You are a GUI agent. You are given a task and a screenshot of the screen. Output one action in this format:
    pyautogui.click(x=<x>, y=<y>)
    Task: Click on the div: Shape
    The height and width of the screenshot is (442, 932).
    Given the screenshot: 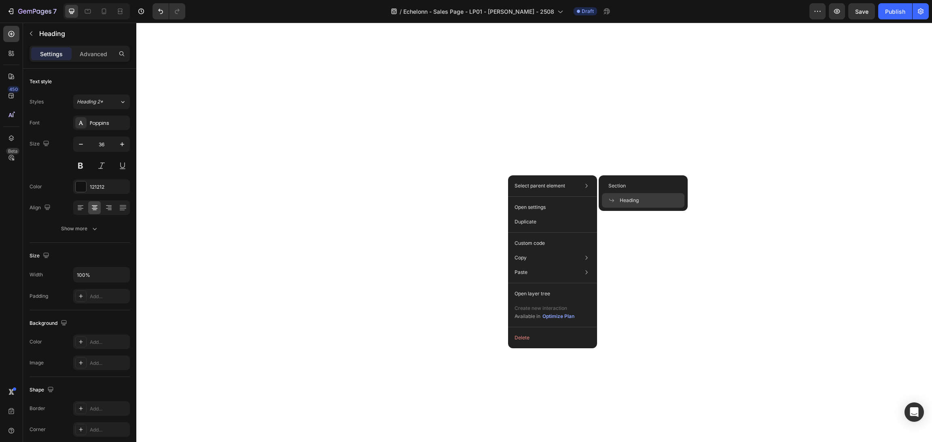 What is the action you would take?
    pyautogui.click(x=42, y=390)
    